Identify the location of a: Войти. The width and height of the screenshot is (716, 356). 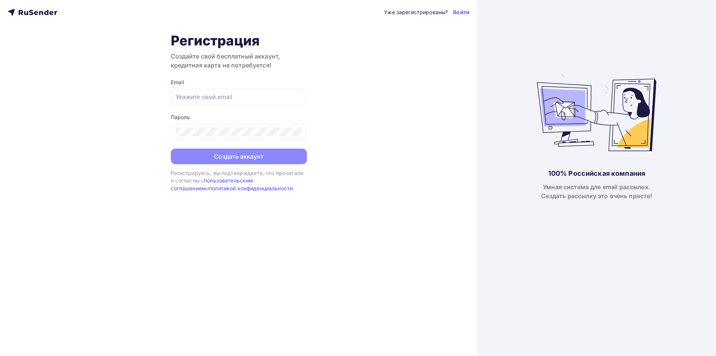
(461, 12).